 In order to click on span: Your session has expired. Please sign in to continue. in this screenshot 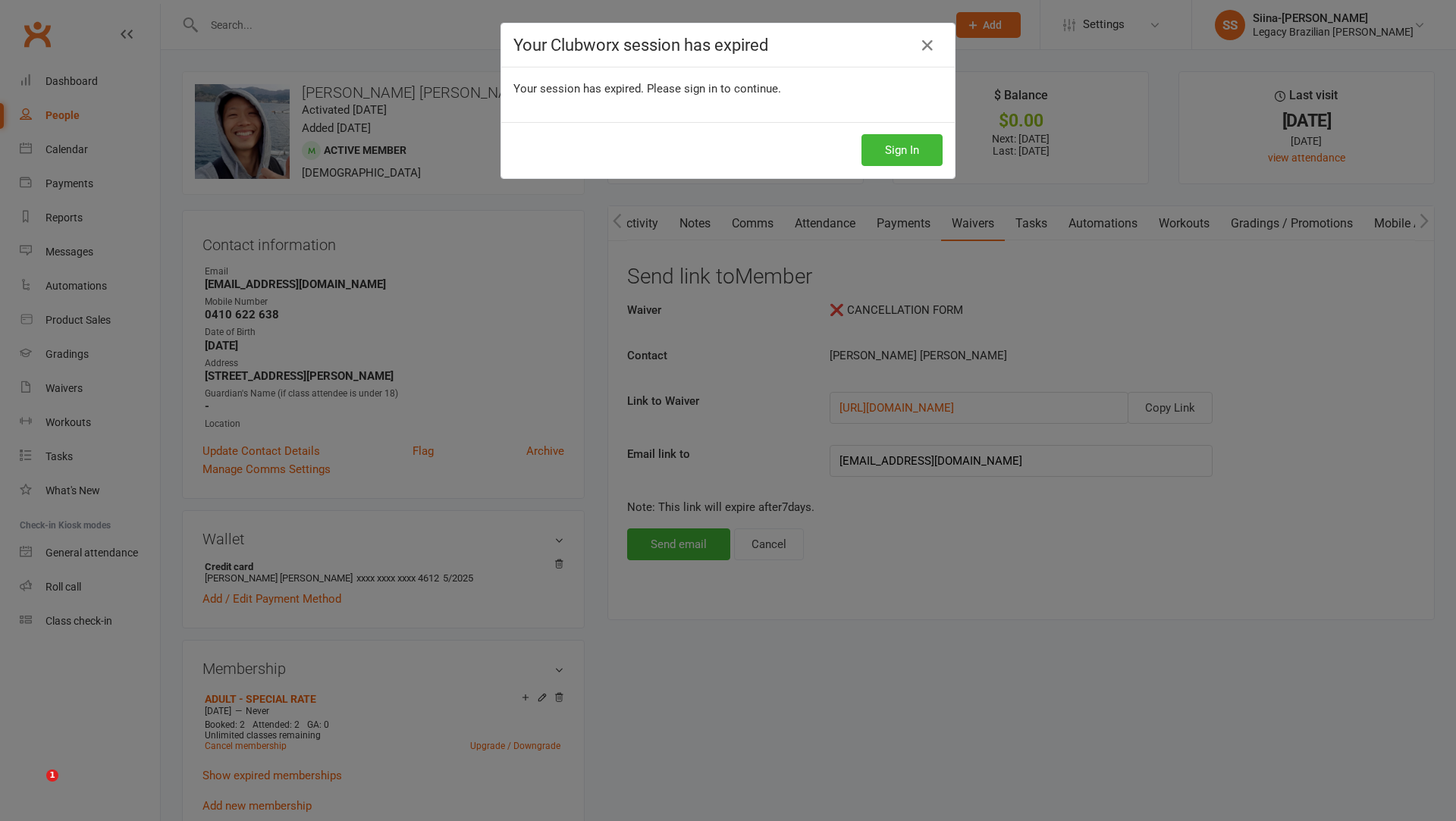, I will do `click(646, 89)`.